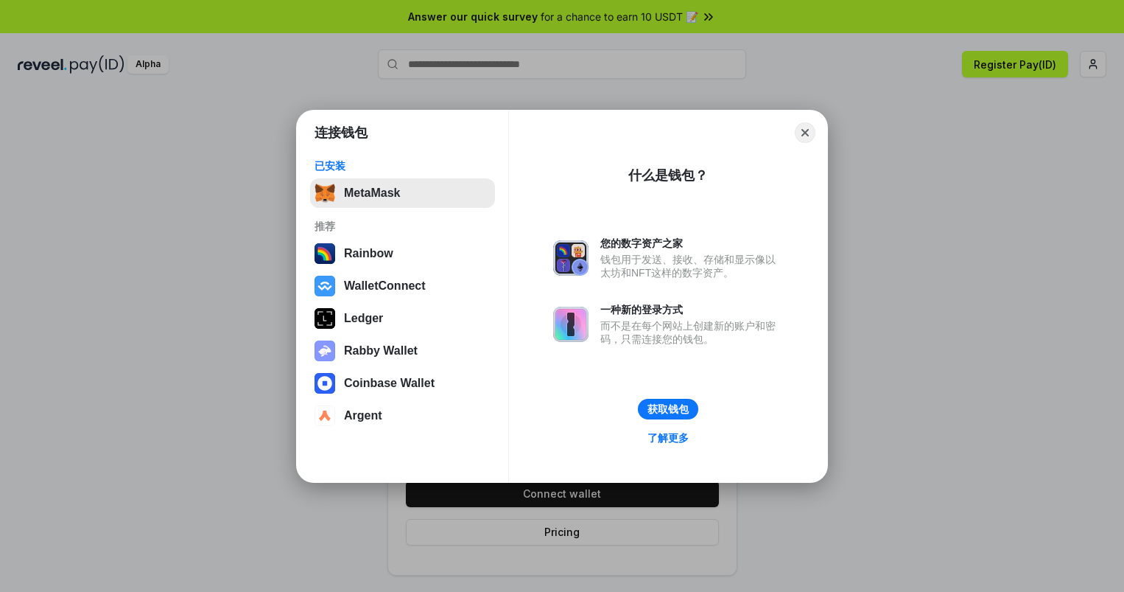 Image resolution: width=1124 pixels, height=592 pixels. I want to click on img: svg+xml,%3Csvg%20xmlns%3D%22http%3A%2F%2Fwww.w3.org%2F2000%2Fsvg%22%20width%3D%2228%22%20height%3..., so click(325, 318).